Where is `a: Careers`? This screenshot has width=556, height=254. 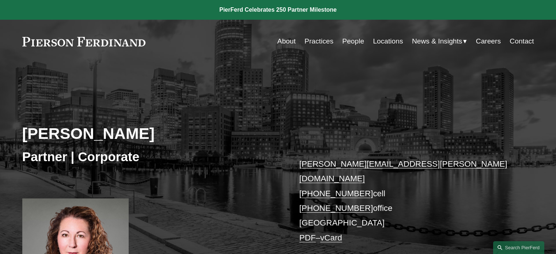
a: Careers is located at coordinates (489, 41).